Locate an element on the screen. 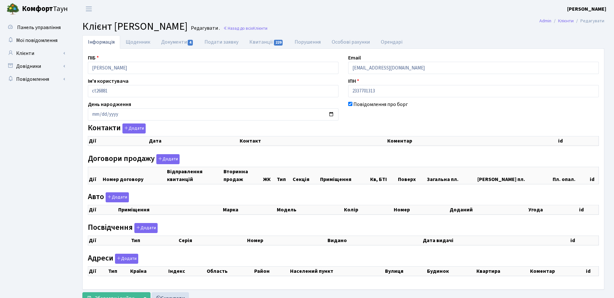  button: Контакти is located at coordinates (134, 128).